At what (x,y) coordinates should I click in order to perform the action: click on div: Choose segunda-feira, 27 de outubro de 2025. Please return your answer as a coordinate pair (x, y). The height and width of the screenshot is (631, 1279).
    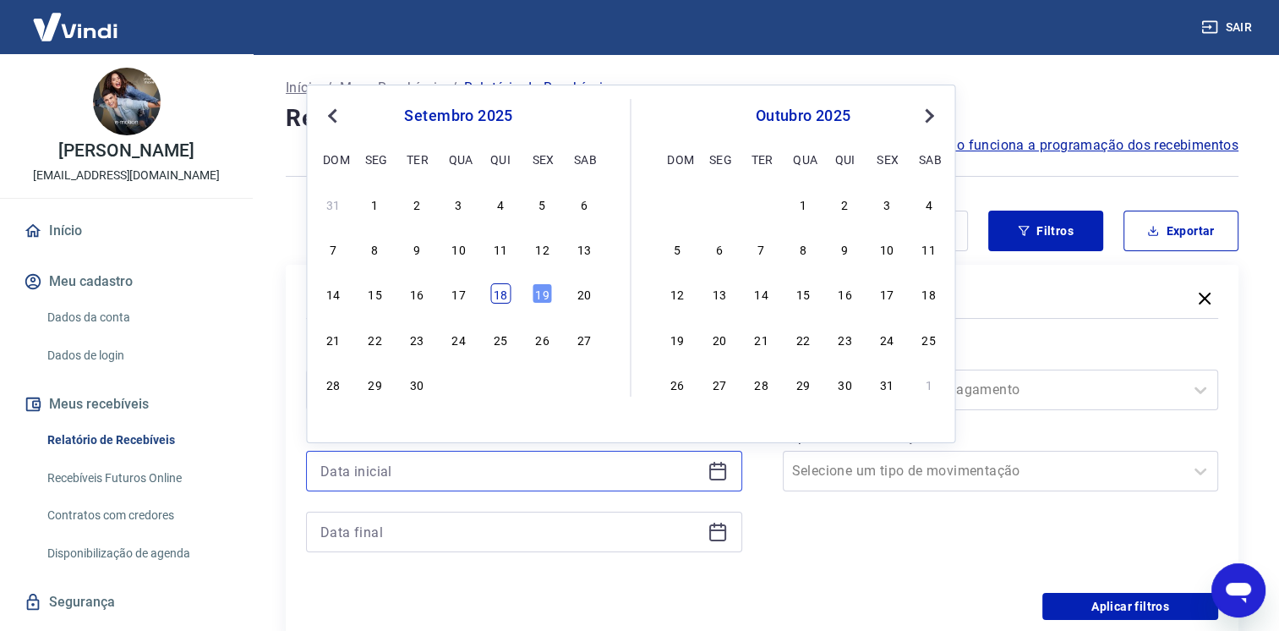
    Looking at the image, I should click on (720, 384).